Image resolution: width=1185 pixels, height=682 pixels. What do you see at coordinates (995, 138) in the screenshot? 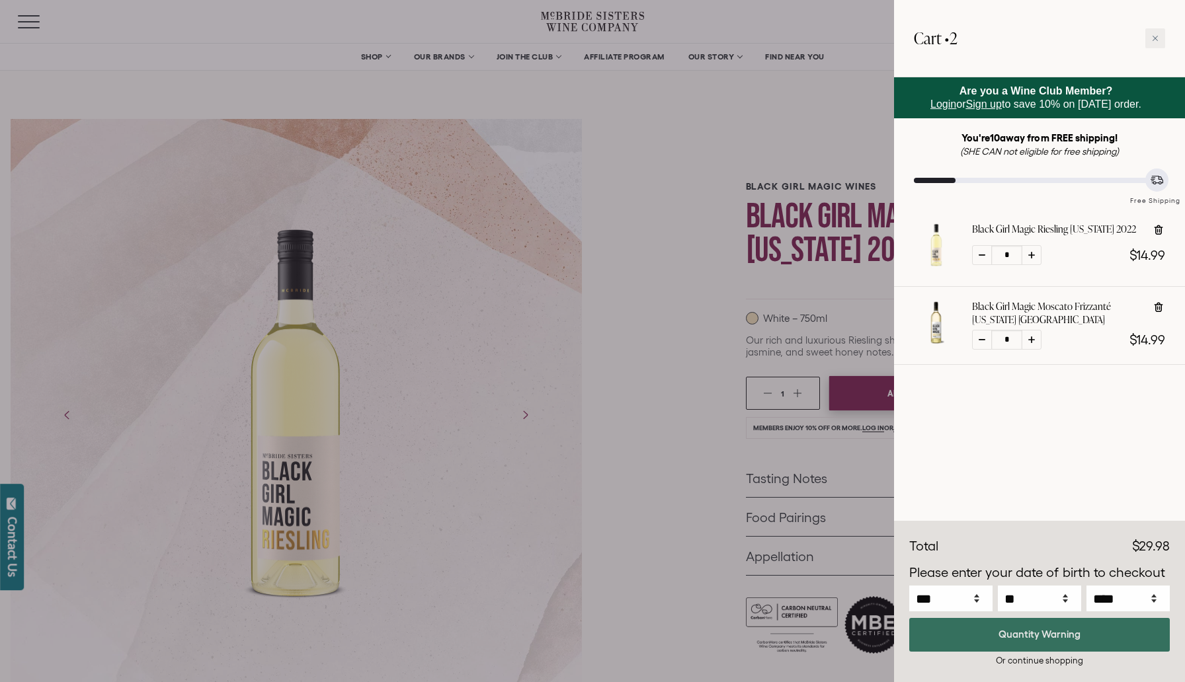
I see `span: 10` at bounding box center [995, 138].